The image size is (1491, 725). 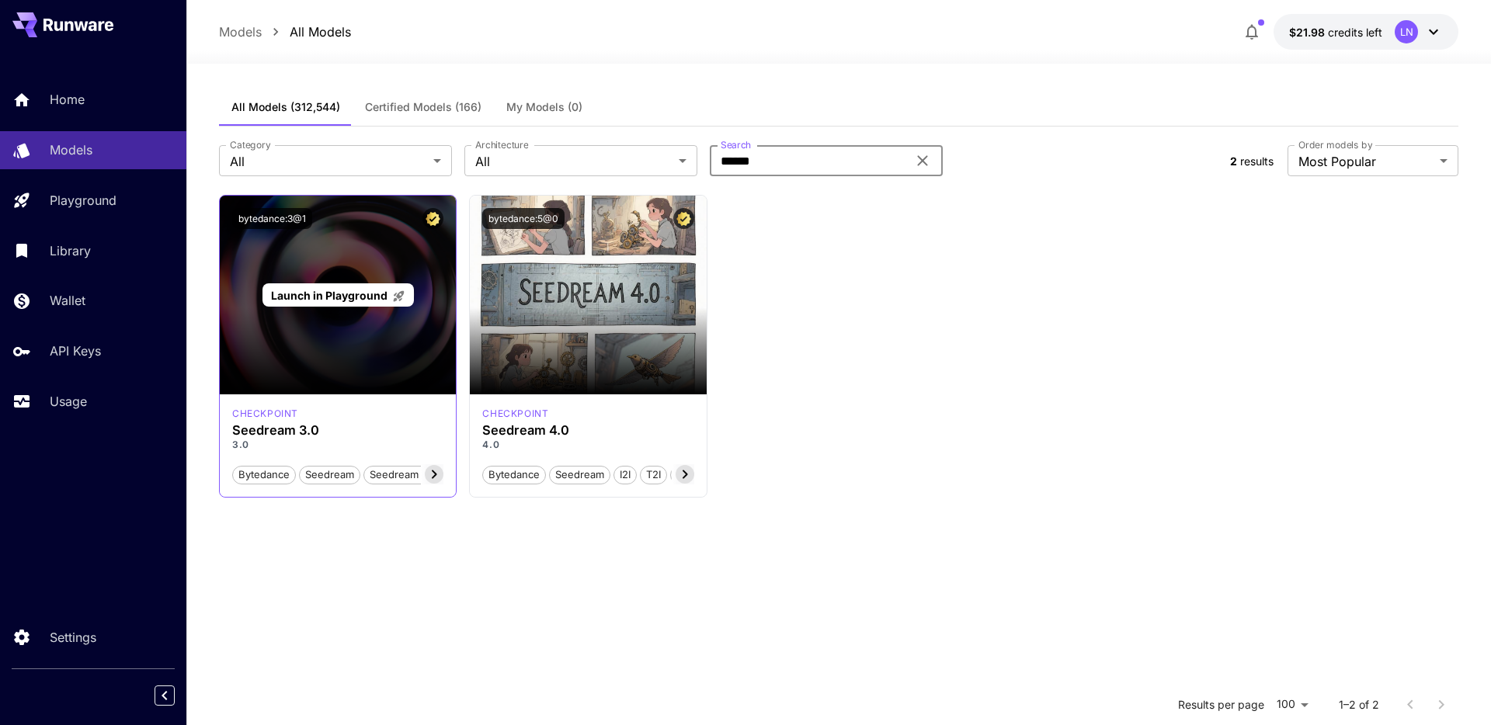 I want to click on button: Image To Image, so click(x=714, y=474).